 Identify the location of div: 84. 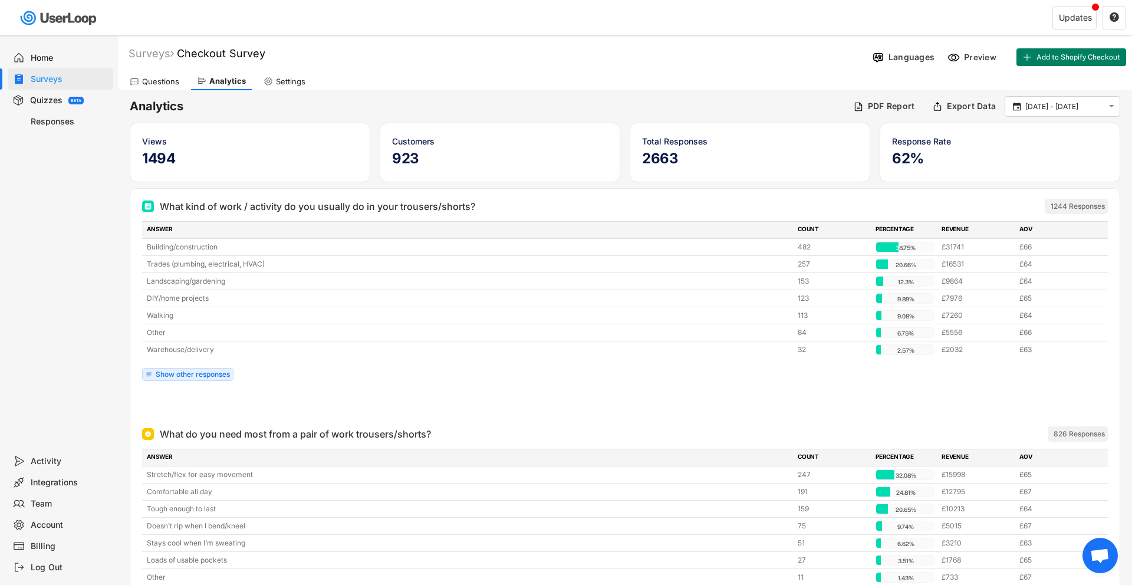
(833, 333).